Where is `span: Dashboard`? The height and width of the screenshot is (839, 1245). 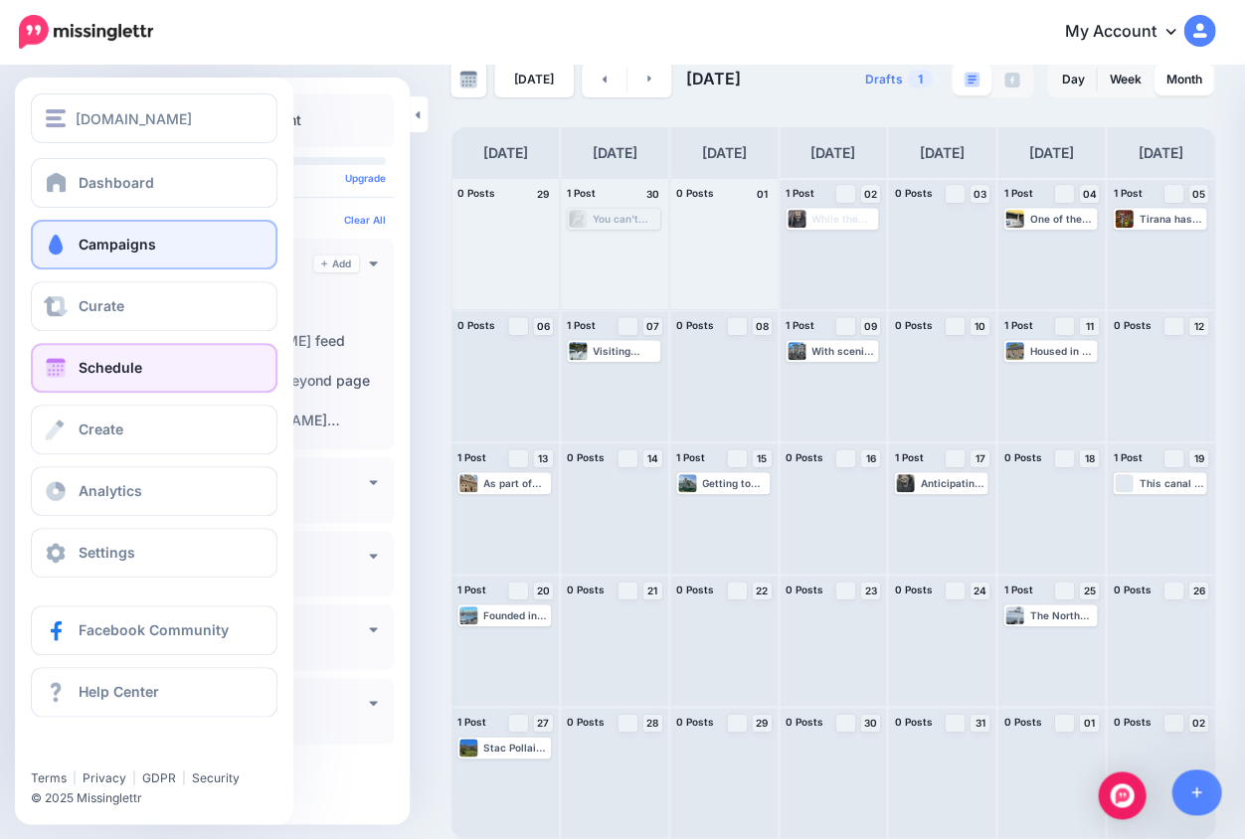 span: Dashboard is located at coordinates (116, 182).